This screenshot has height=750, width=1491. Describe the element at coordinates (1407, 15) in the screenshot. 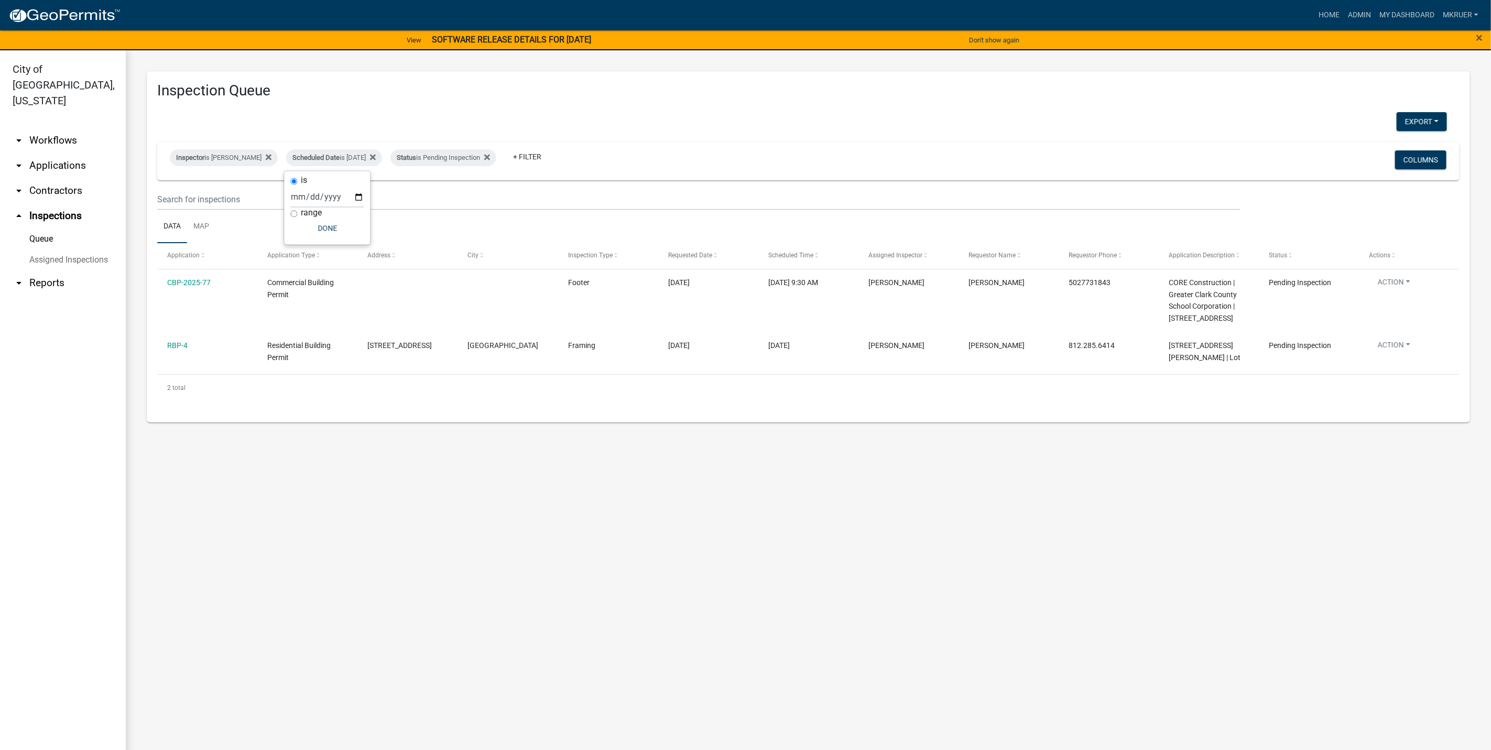

I see `a: My Dashboard` at that location.